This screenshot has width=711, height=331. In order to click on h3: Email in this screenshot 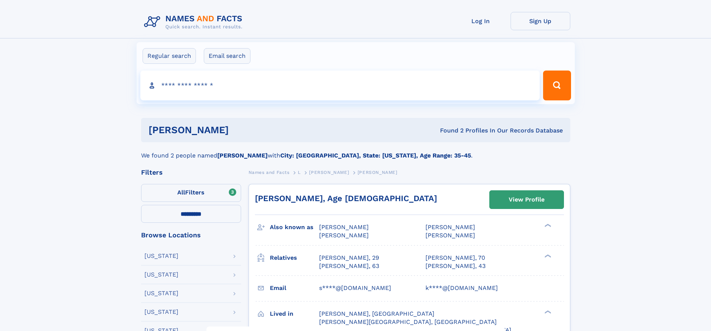, I will do `click(295, 288)`.